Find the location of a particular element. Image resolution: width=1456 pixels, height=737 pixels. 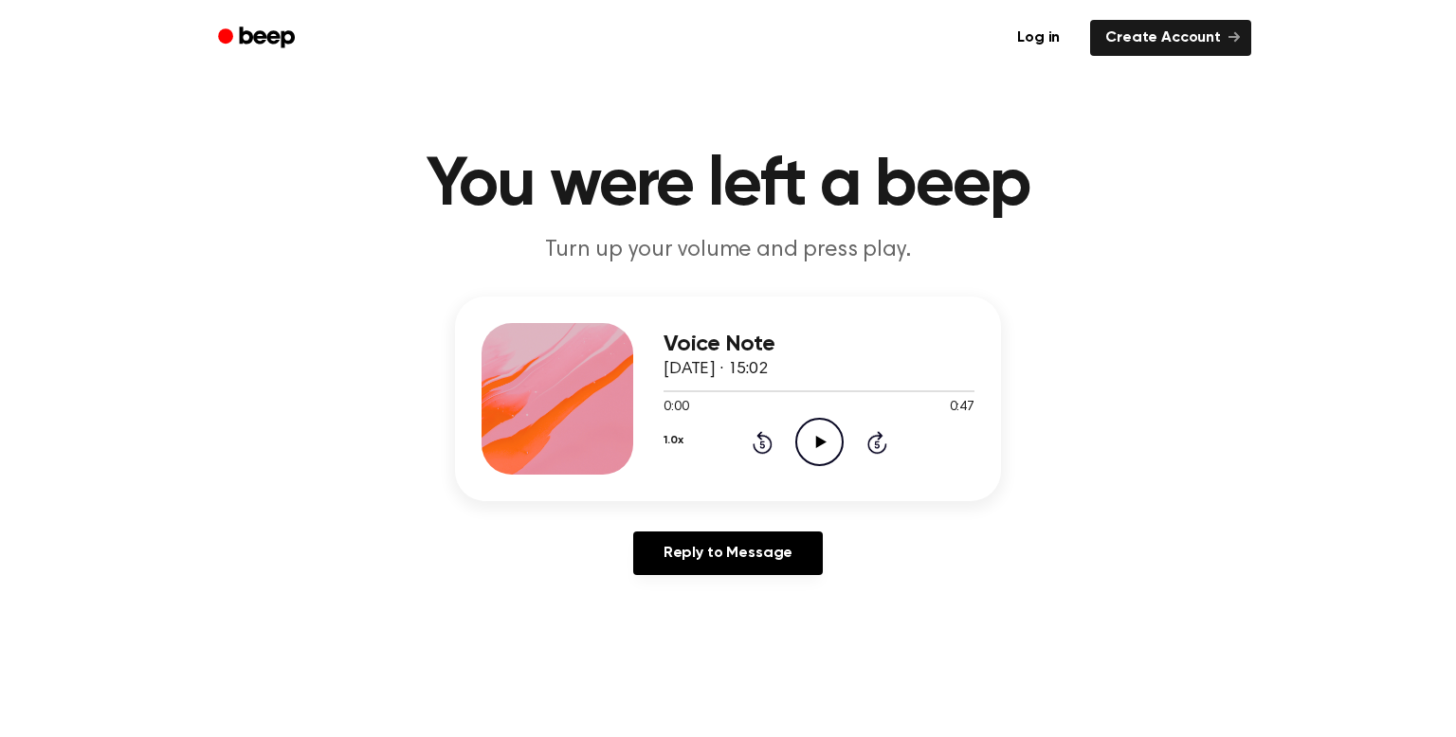

h1: You were left a beep is located at coordinates (728, 186).